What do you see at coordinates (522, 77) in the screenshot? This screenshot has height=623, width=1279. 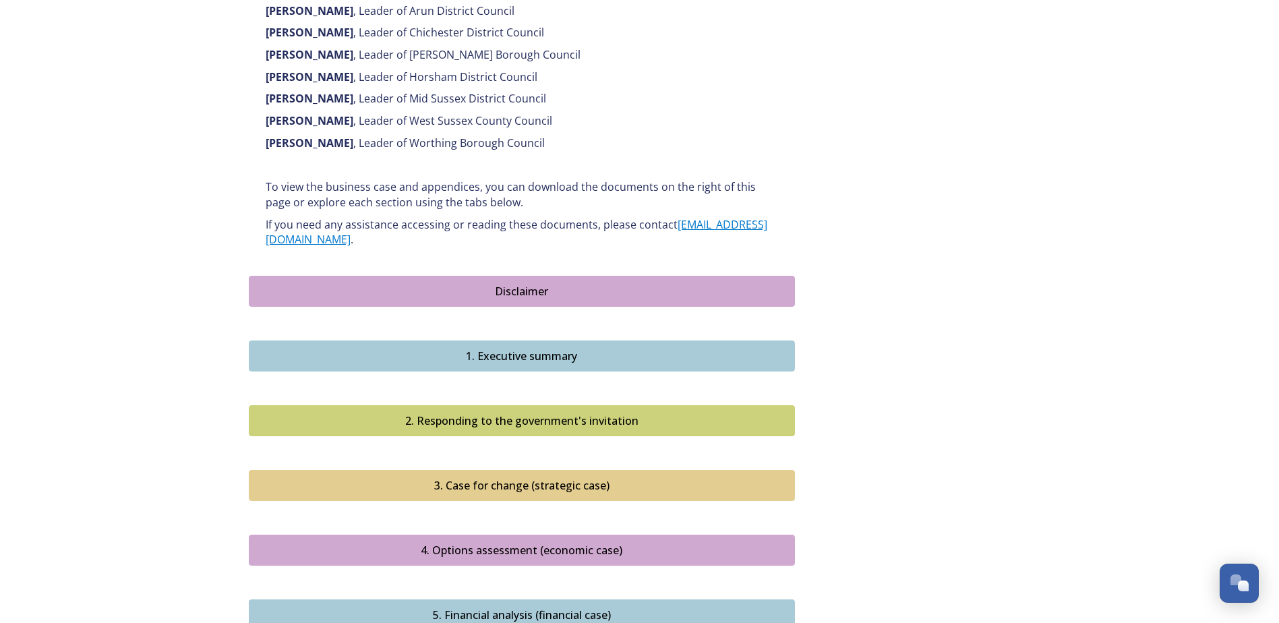 I see `p: , Leader of Horsham District Council` at bounding box center [522, 77].